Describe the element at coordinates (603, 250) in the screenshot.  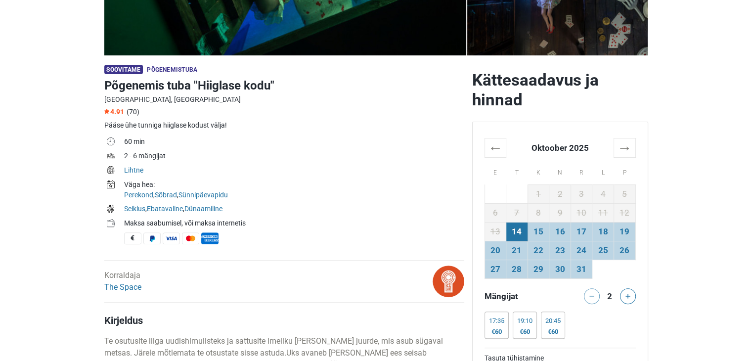
I see `td: 25` at that location.